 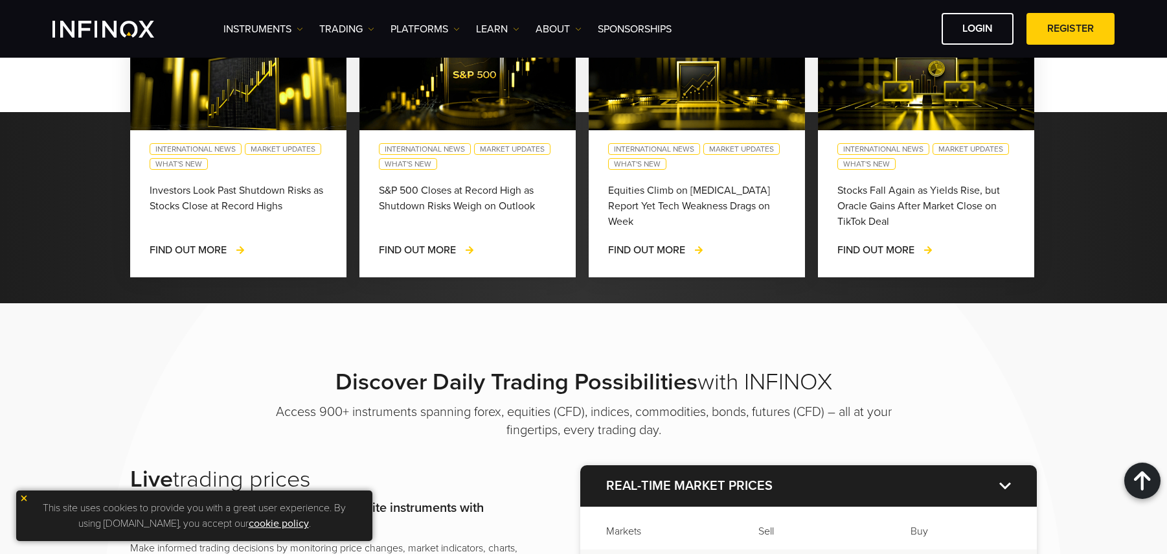 What do you see at coordinates (152, 479) in the screenshot?
I see `strong: Live` at bounding box center [152, 479].